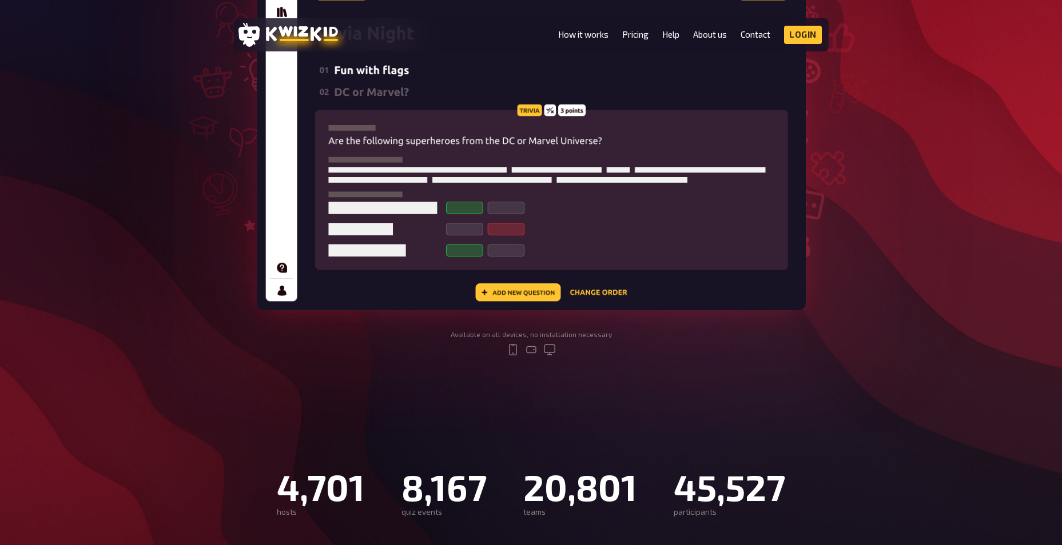 The image size is (1062, 545). Describe the element at coordinates (709, 34) in the screenshot. I see `a: About us` at that location.